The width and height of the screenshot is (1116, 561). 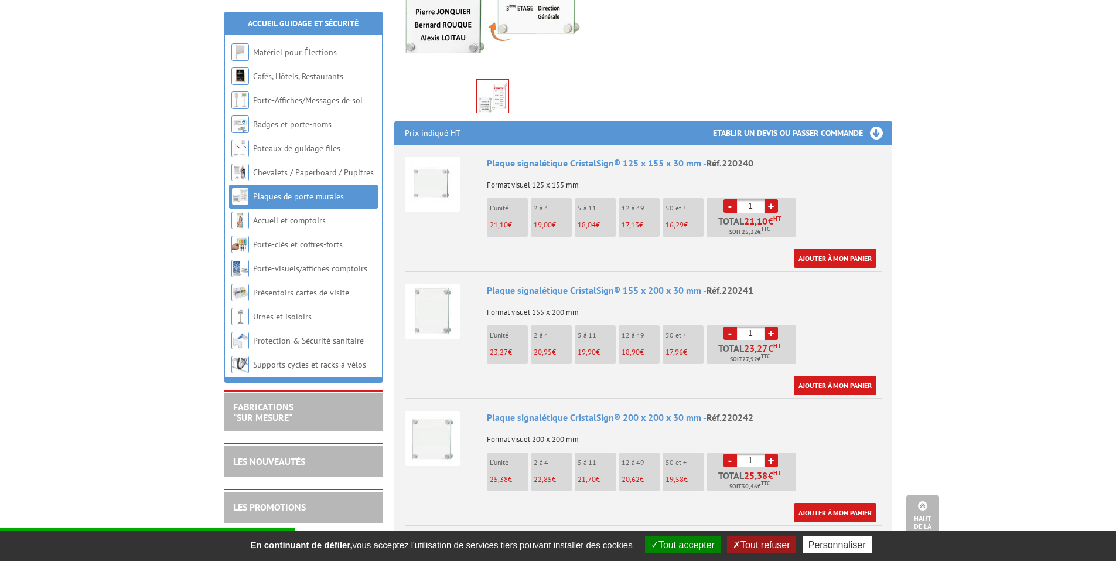 I want to click on a: Chevalets / Paperboard / Pupitres, so click(x=313, y=172).